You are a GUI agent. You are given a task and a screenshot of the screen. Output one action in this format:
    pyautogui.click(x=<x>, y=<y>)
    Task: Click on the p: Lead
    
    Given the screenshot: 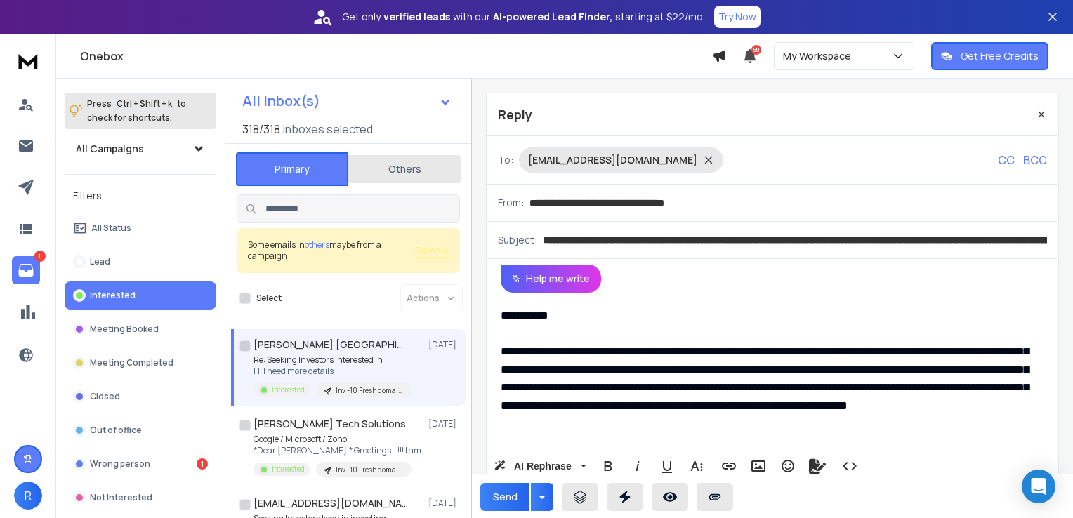 What is the action you would take?
    pyautogui.click(x=100, y=262)
    